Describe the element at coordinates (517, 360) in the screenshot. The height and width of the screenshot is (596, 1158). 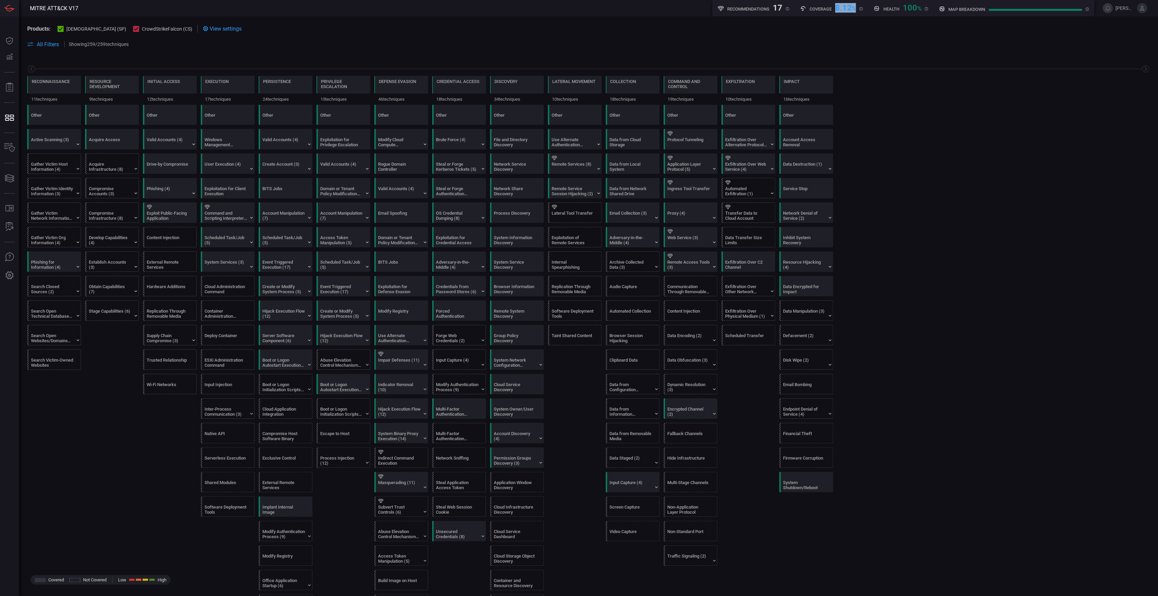
I see `div: T1016: System Network Configuration Discovery` at that location.